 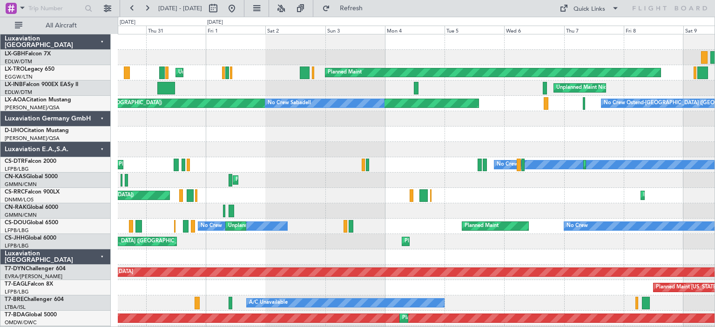 I want to click on button: Refresh, so click(x=346, y=8).